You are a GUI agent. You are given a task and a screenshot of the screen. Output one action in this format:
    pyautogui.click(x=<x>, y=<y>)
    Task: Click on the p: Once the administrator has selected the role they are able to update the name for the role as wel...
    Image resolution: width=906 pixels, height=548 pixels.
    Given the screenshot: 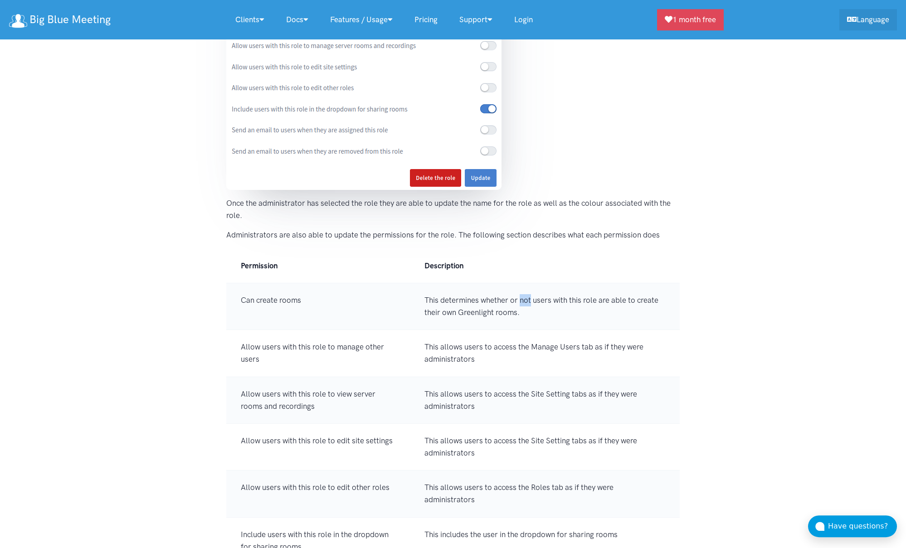 What is the action you would take?
    pyautogui.click(x=453, y=209)
    